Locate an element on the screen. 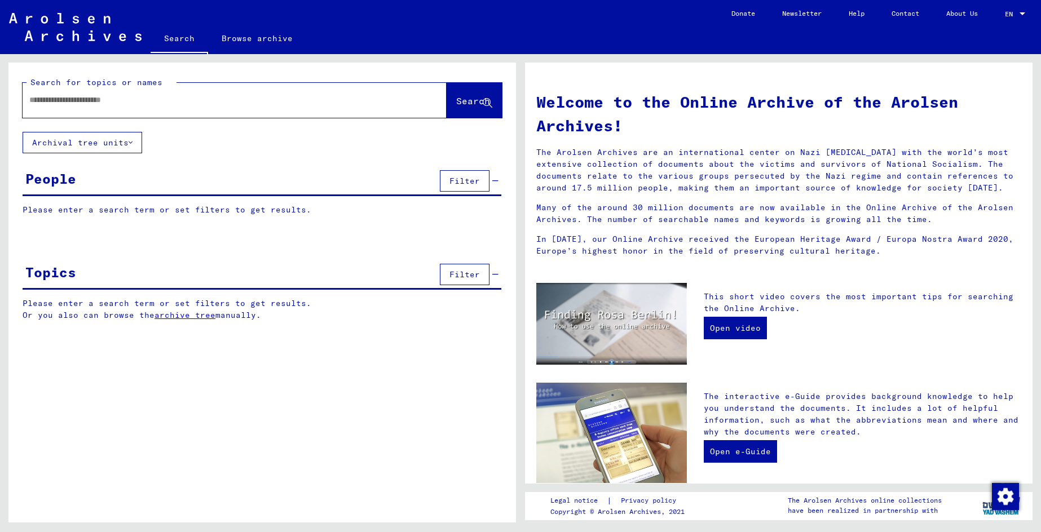  button: Archival tree units is located at coordinates (82, 143).